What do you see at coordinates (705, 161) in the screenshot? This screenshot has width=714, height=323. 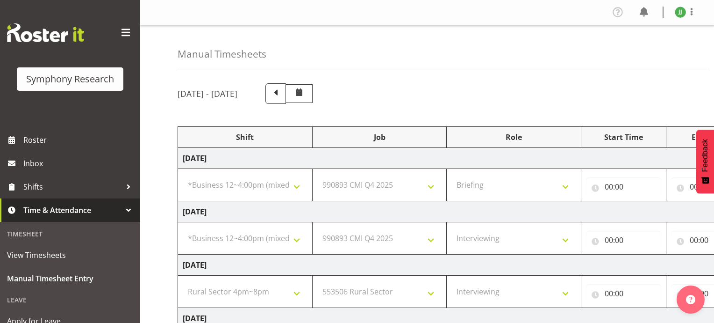 I see `button: Feedback - Show survey` at bounding box center [705, 161].